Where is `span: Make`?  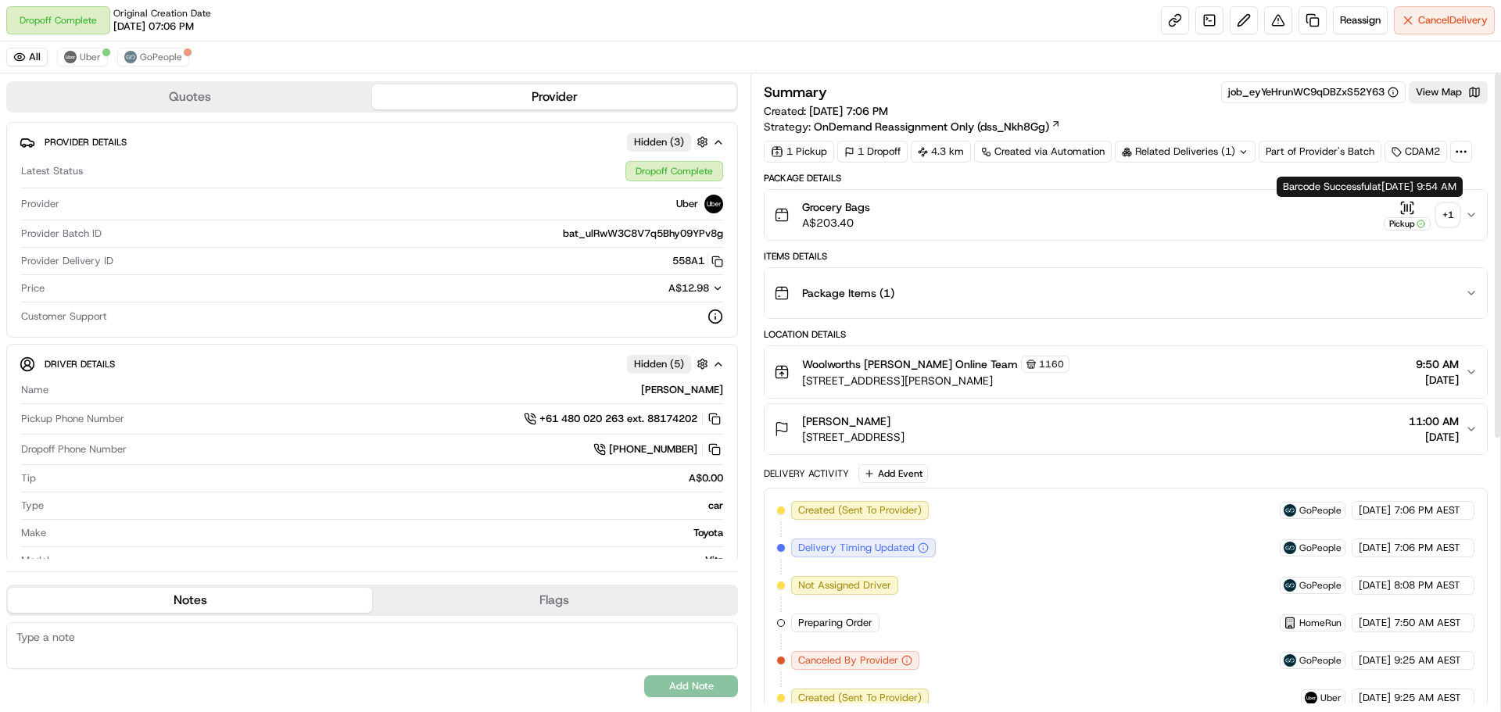 span: Make is located at coordinates (34, 533).